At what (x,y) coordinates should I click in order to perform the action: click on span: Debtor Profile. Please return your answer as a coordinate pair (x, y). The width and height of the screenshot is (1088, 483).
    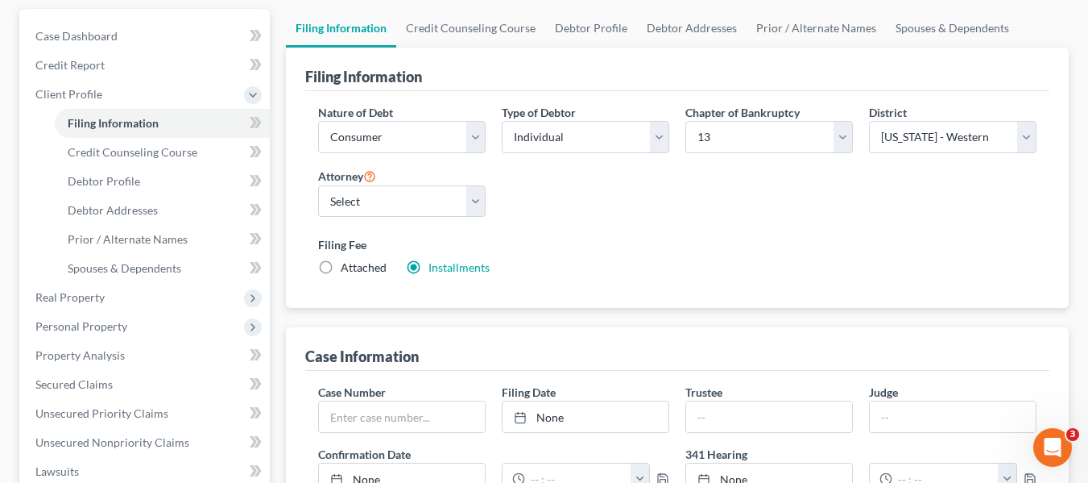
    Looking at the image, I should click on (104, 180).